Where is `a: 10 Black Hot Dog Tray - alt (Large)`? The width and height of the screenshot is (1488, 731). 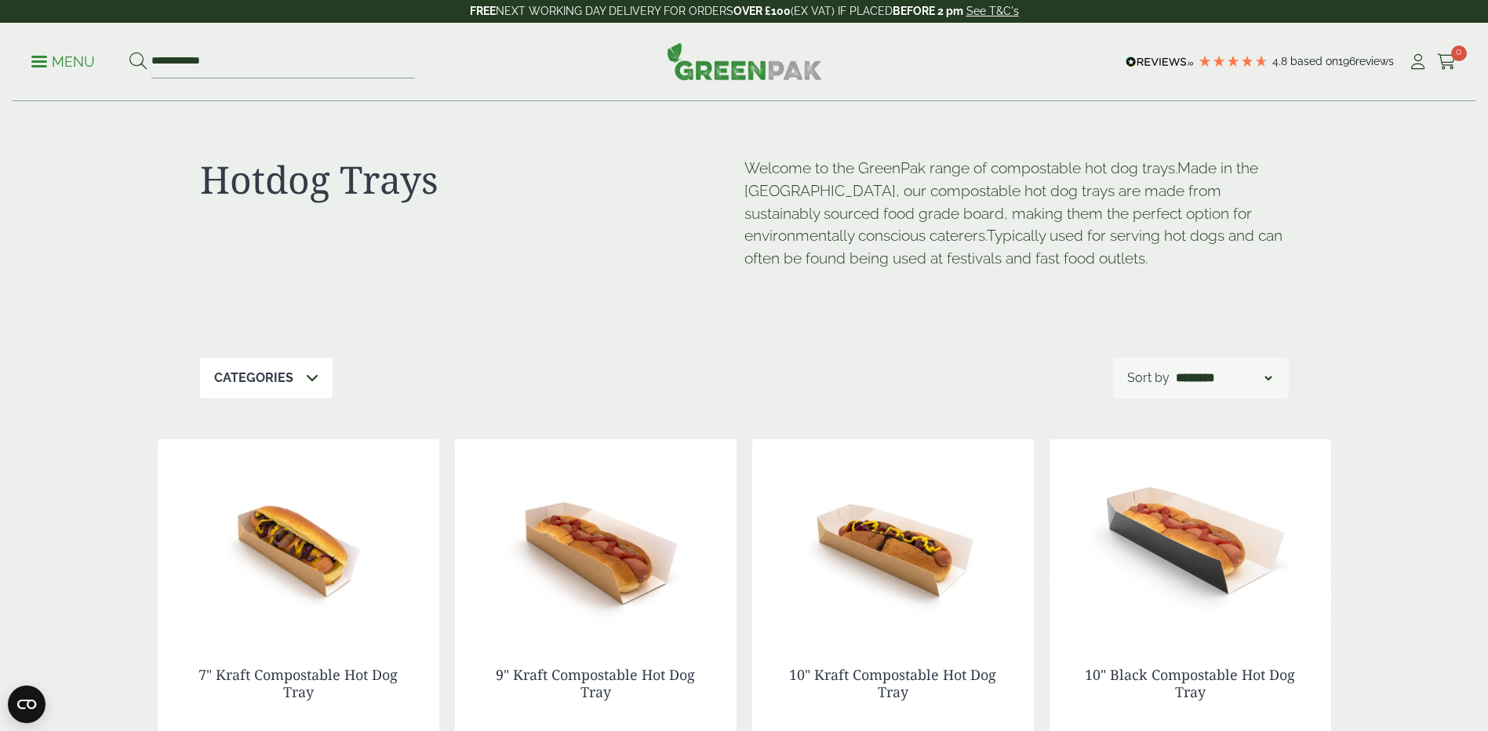
a: 10 Black Hot Dog Tray - alt (Large) is located at coordinates (1190, 537).